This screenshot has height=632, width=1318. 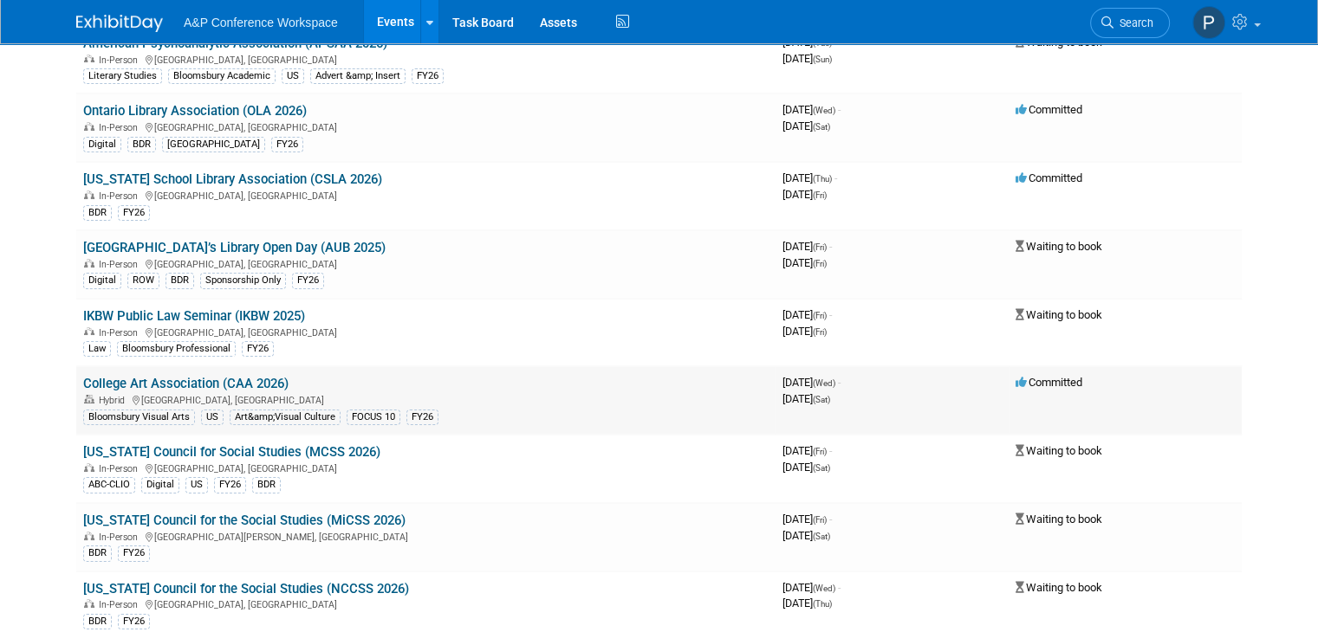 I want to click on a: College Art Association (CAA 2026), so click(x=185, y=384).